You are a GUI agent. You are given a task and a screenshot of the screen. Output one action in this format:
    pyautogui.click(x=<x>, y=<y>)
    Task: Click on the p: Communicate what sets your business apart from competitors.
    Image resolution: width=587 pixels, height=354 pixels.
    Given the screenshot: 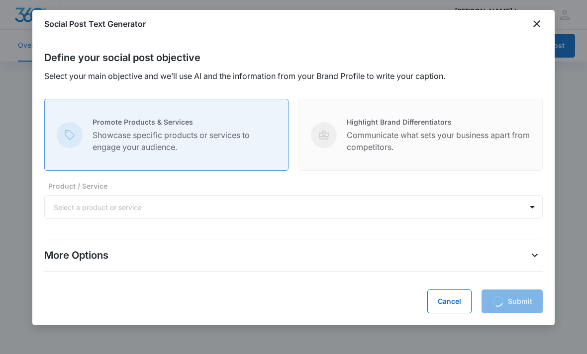 What is the action you would take?
    pyautogui.click(x=438, y=141)
    